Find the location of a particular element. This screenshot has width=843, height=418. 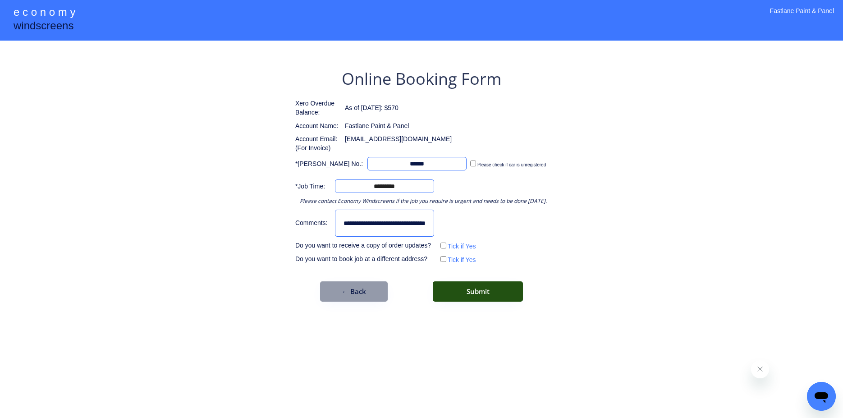

span: Hi. Need any help? is located at coordinates (35, 10).